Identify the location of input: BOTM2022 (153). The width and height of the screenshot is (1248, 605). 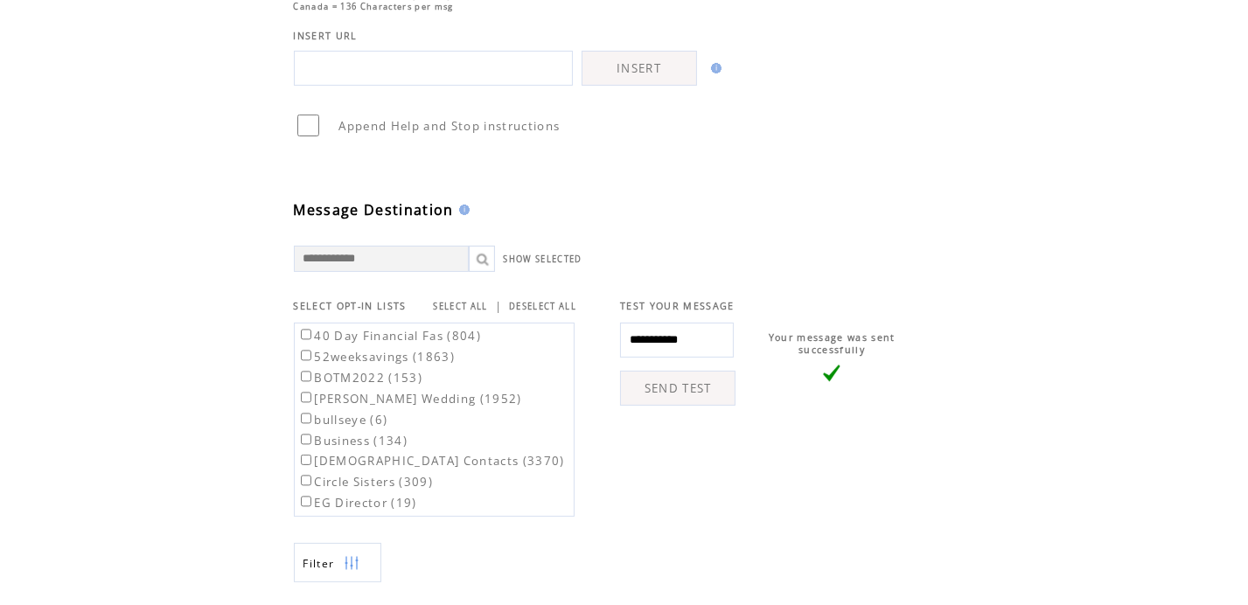
(306, 376).